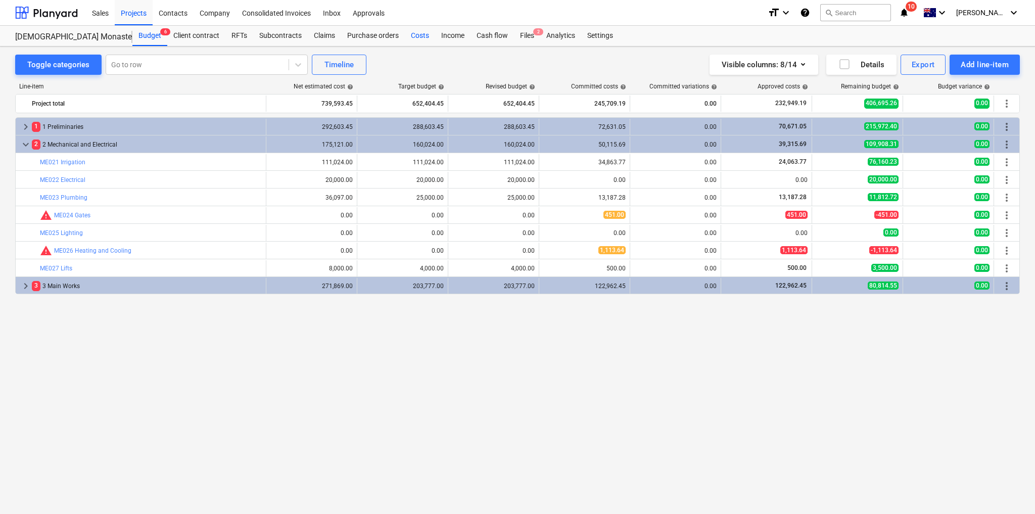 This screenshot has width=1035, height=514. Describe the element at coordinates (584, 162) in the screenshot. I see `div: 34,863.77` at that location.